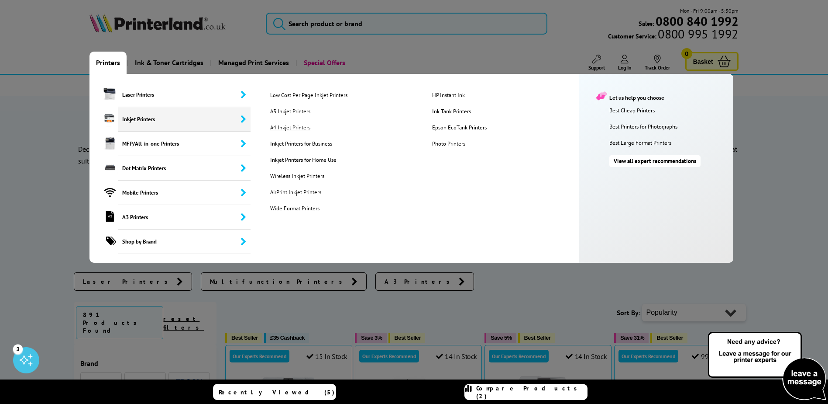 The height and width of the screenshot is (404, 828). What do you see at coordinates (767, 366) in the screenshot?
I see `img: Open Live Chat window` at bounding box center [767, 366].